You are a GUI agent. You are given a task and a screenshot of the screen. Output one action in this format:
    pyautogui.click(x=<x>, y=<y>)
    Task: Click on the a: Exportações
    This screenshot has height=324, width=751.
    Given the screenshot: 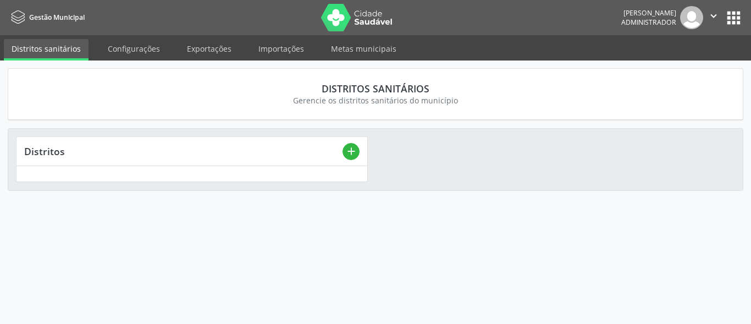 What is the action you would take?
    pyautogui.click(x=209, y=48)
    